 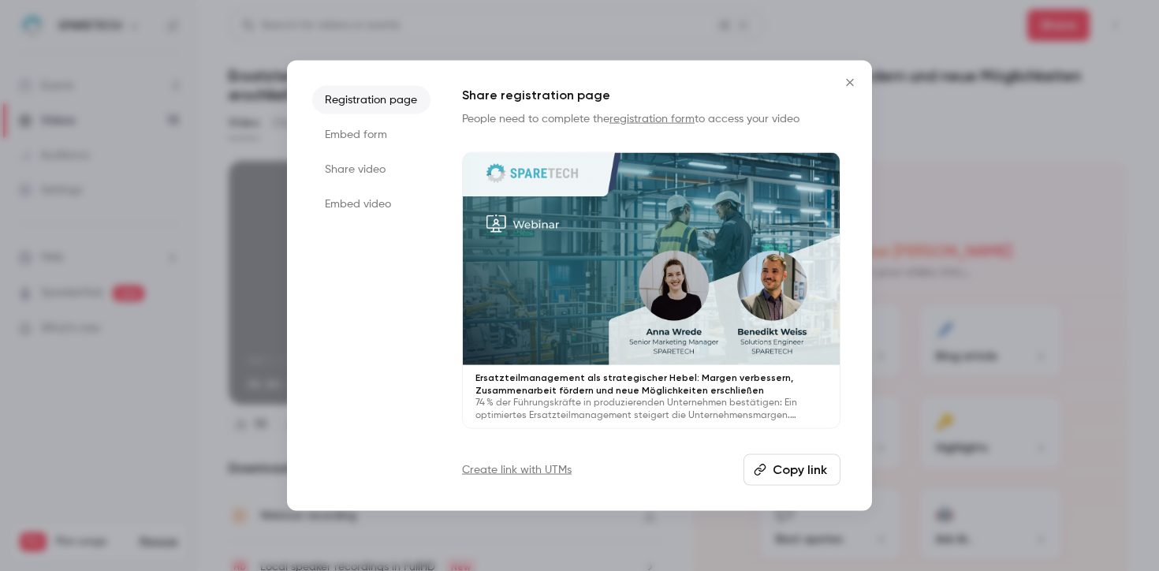 I want to click on a: Create link with UTMs, so click(x=517, y=469).